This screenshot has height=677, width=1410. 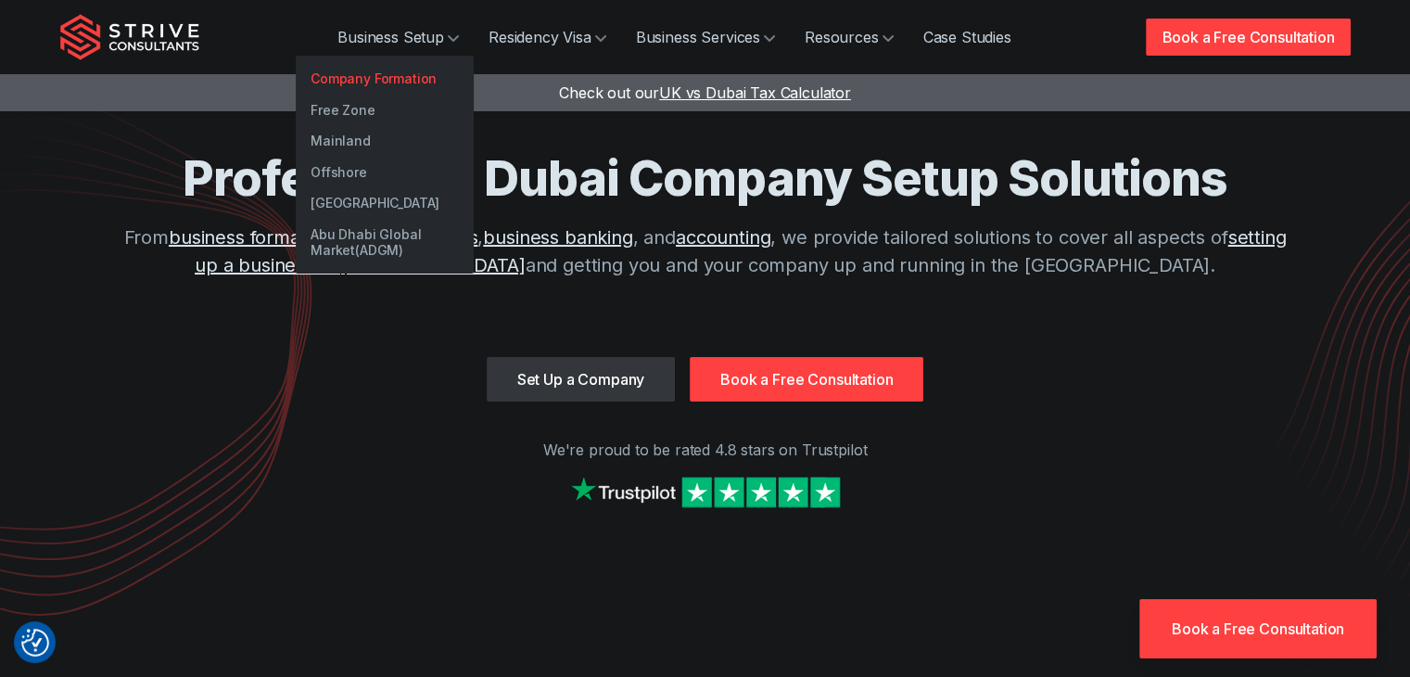 What do you see at coordinates (705, 449) in the screenshot?
I see `p: We're proud to be rated 4.8 stars on Trustpilot` at bounding box center [705, 449].